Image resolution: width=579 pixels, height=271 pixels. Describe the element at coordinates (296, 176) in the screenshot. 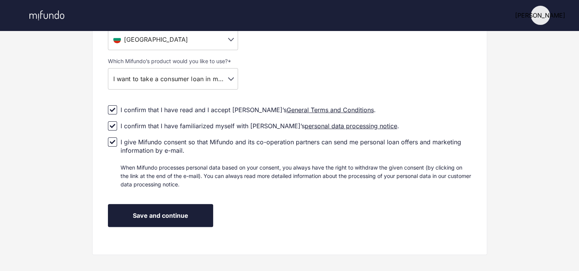

I see `span: When Mifundo processes personal data based on your consent, you always have the right to withdraw...` at that location.